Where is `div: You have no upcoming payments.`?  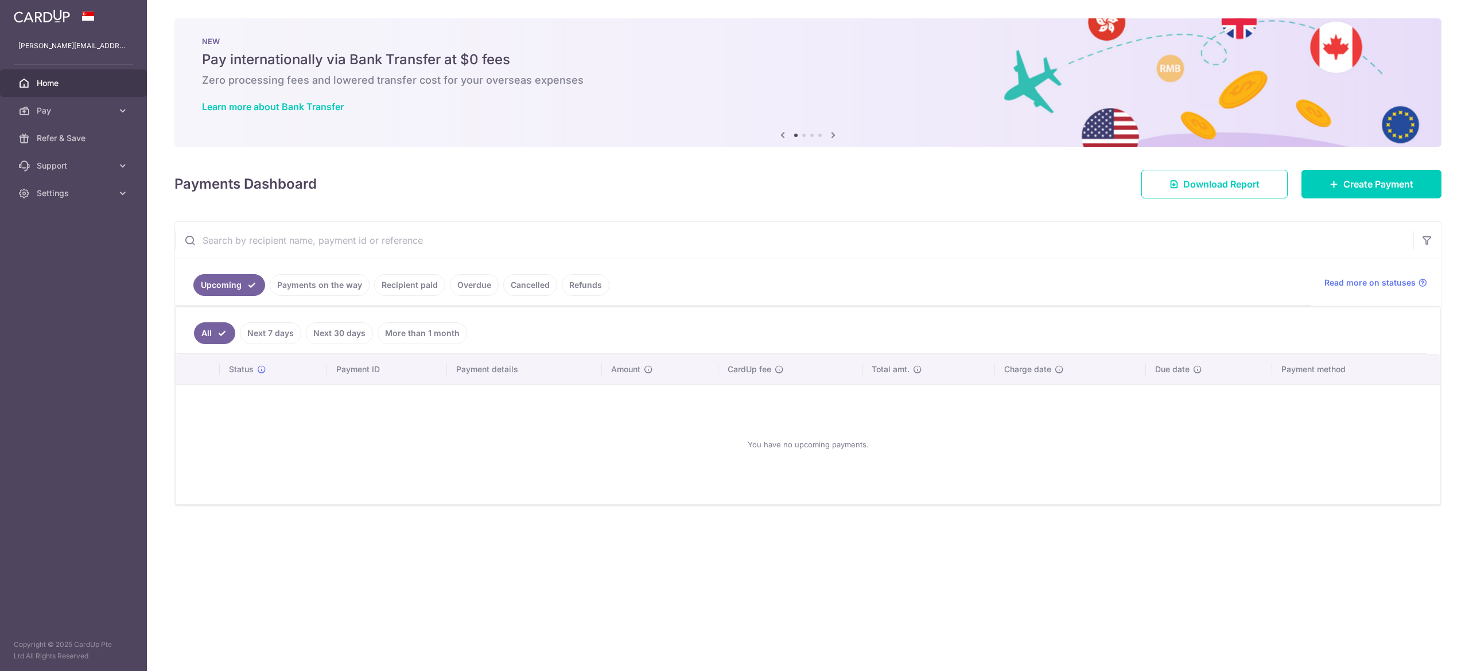
div: You have no upcoming payments. is located at coordinates (808, 445).